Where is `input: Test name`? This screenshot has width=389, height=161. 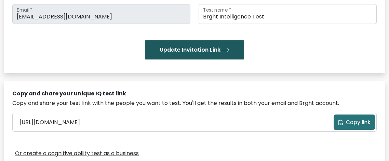 input: Test name is located at coordinates (287, 14).